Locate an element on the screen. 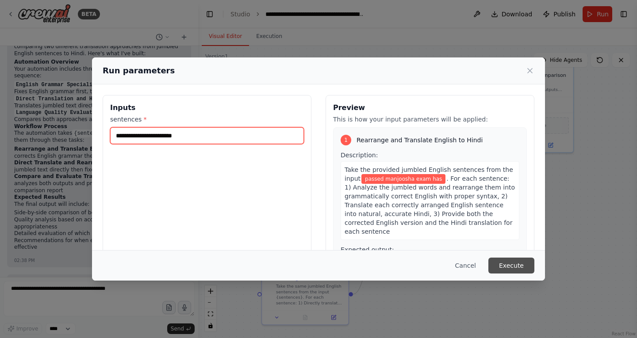 The width and height of the screenshot is (637, 338). span: Description: is located at coordinates (359, 155).